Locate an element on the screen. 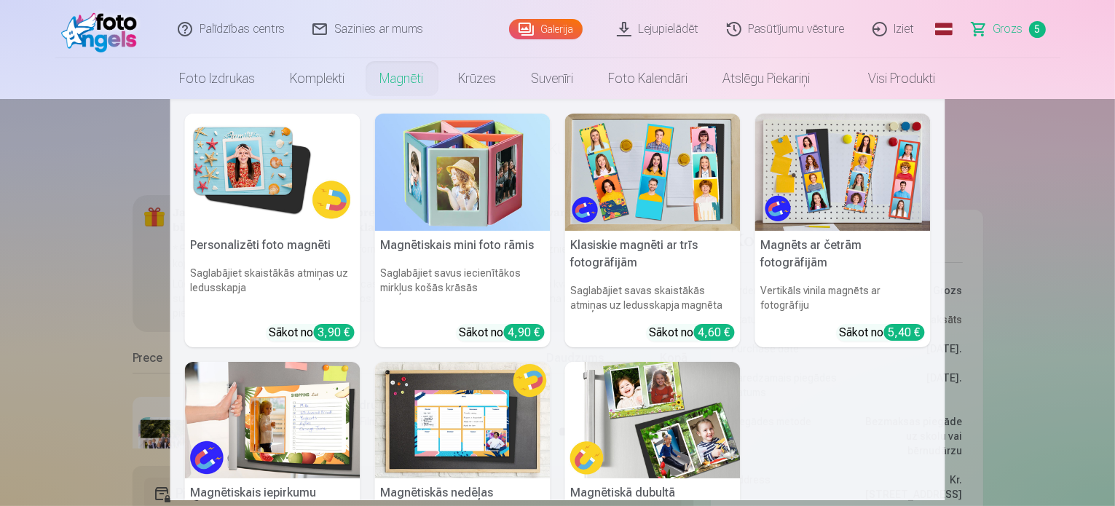  div: 5,40 € is located at coordinates (905, 332).